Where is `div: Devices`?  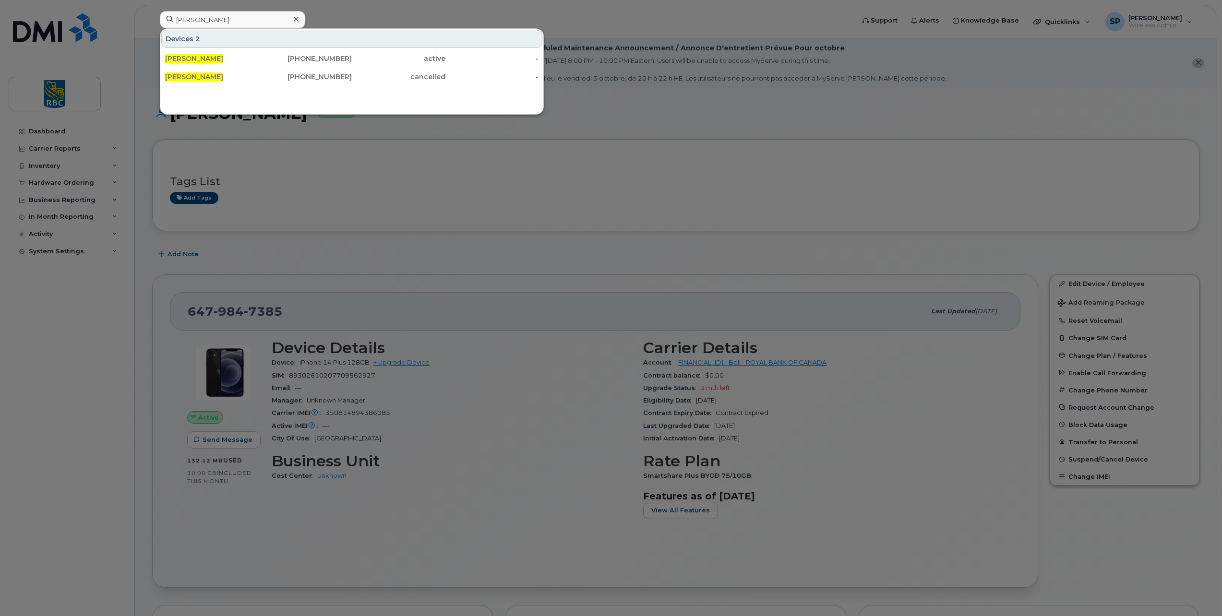 div: Devices is located at coordinates (352, 39).